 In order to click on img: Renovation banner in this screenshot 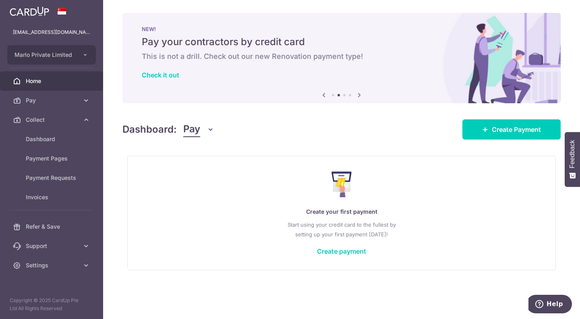, I will do `click(342, 58)`.